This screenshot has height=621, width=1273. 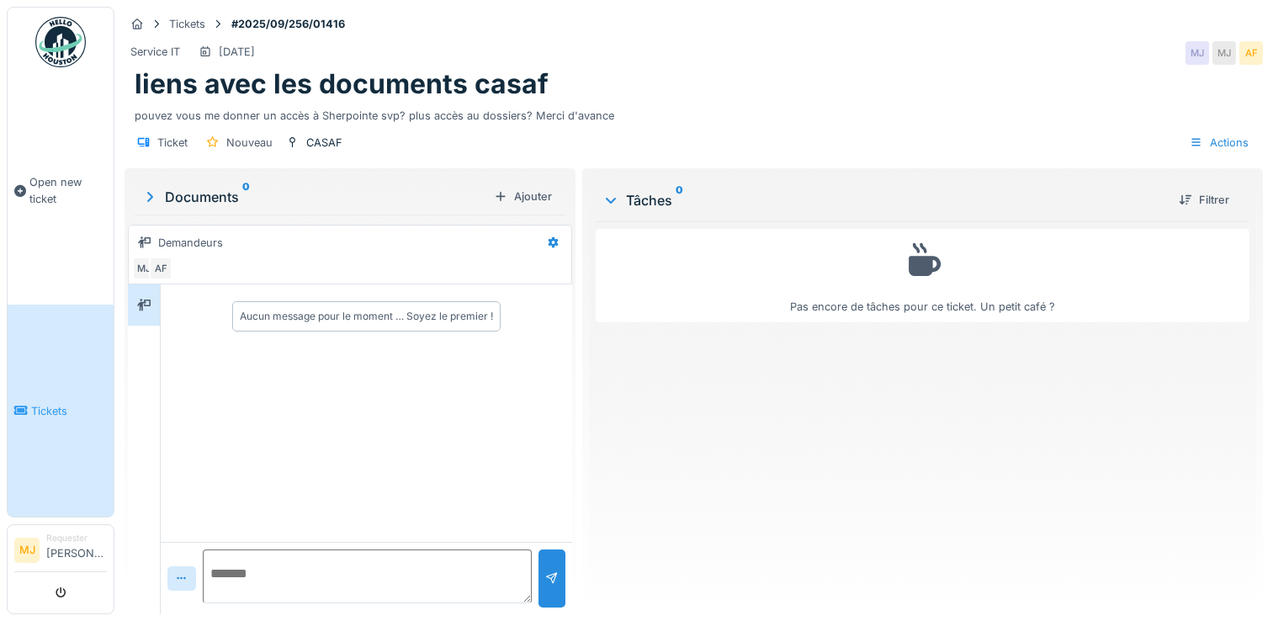 I want to click on strong: #2025/09/256/01416, so click(x=288, y=24).